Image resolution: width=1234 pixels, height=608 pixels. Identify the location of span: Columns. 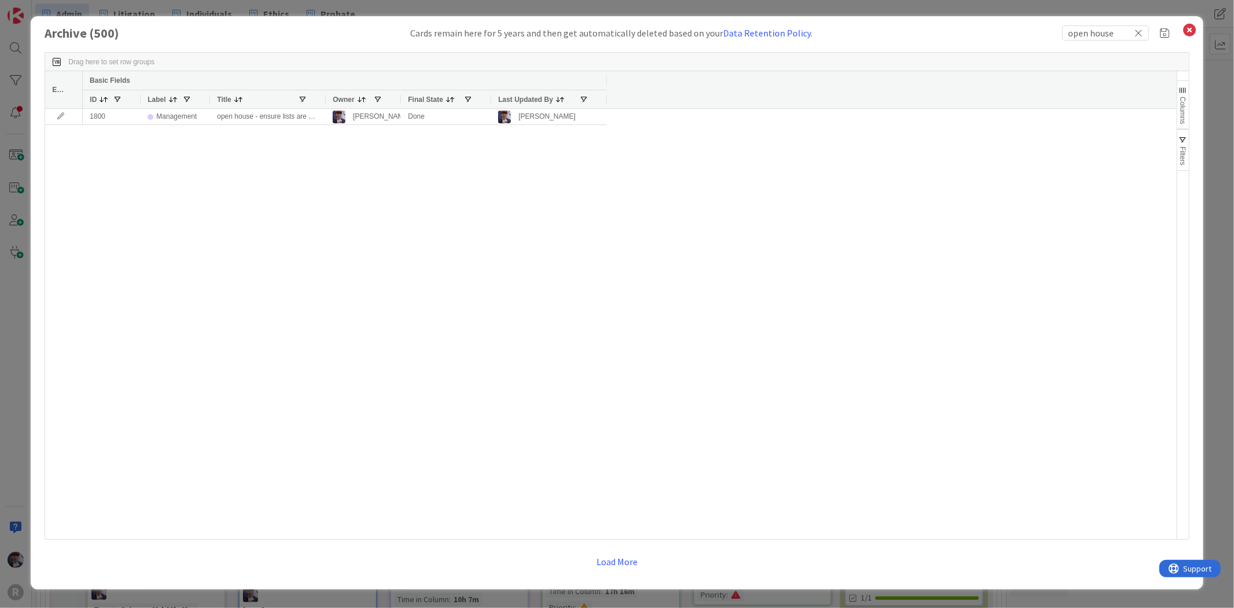
(1184, 110).